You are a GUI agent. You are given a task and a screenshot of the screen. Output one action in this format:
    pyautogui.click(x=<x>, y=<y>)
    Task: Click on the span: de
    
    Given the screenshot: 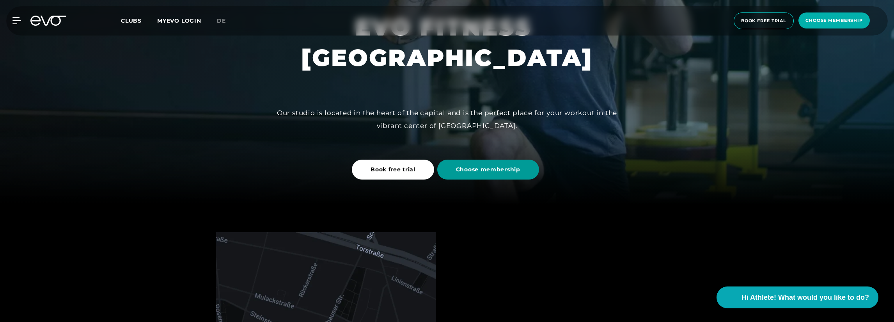 What is the action you would take?
    pyautogui.click(x=221, y=21)
    